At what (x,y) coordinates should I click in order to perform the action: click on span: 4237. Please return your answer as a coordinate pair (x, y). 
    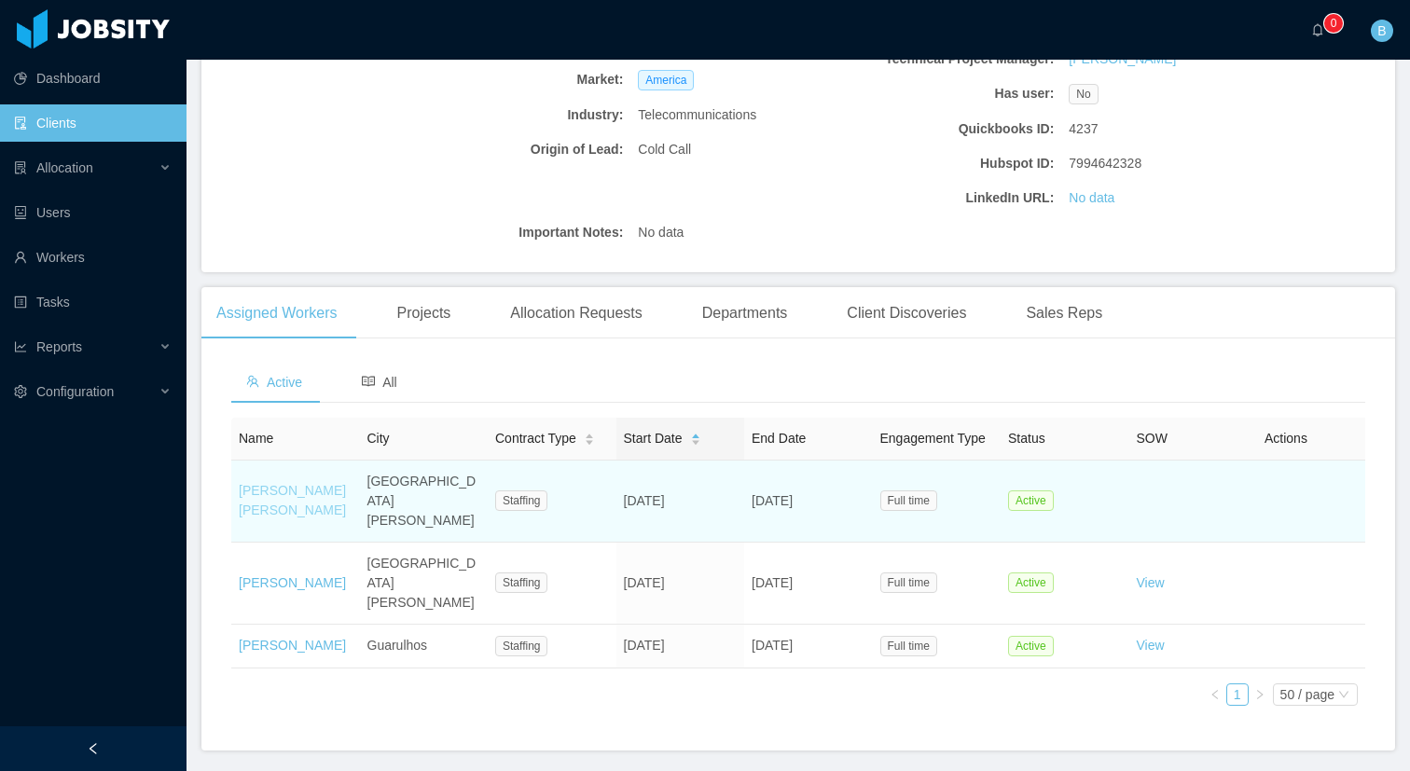
    Looking at the image, I should click on (1082, 129).